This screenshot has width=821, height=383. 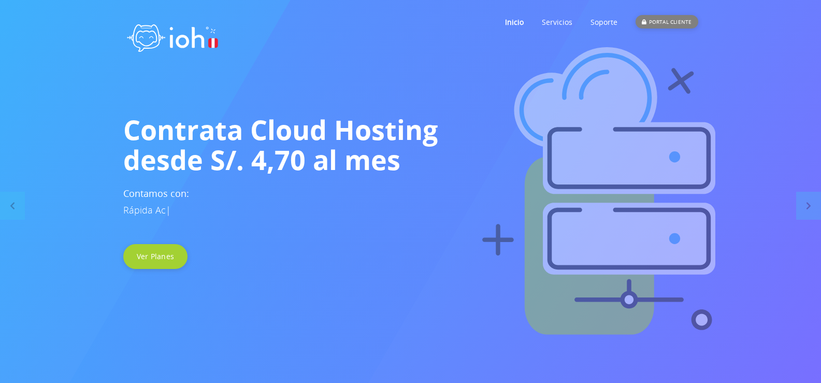 I want to click on span: Rápida Ac, so click(x=144, y=210).